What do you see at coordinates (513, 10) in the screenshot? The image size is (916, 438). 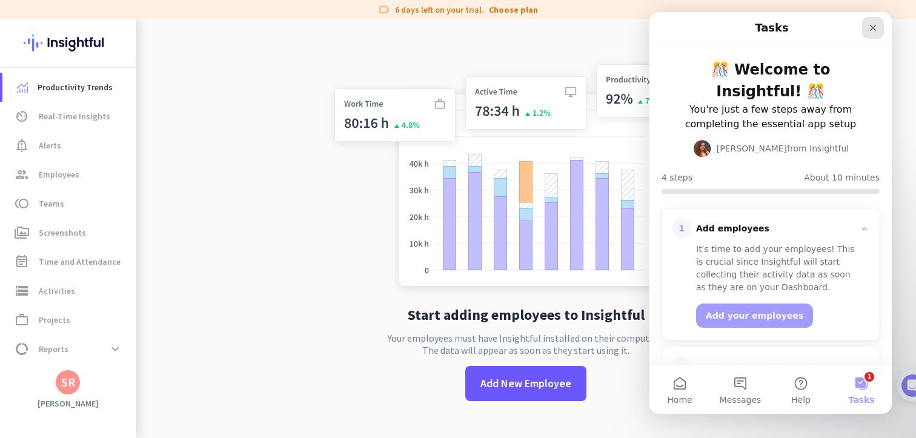 I see `a: Choose plan` at bounding box center [513, 10].